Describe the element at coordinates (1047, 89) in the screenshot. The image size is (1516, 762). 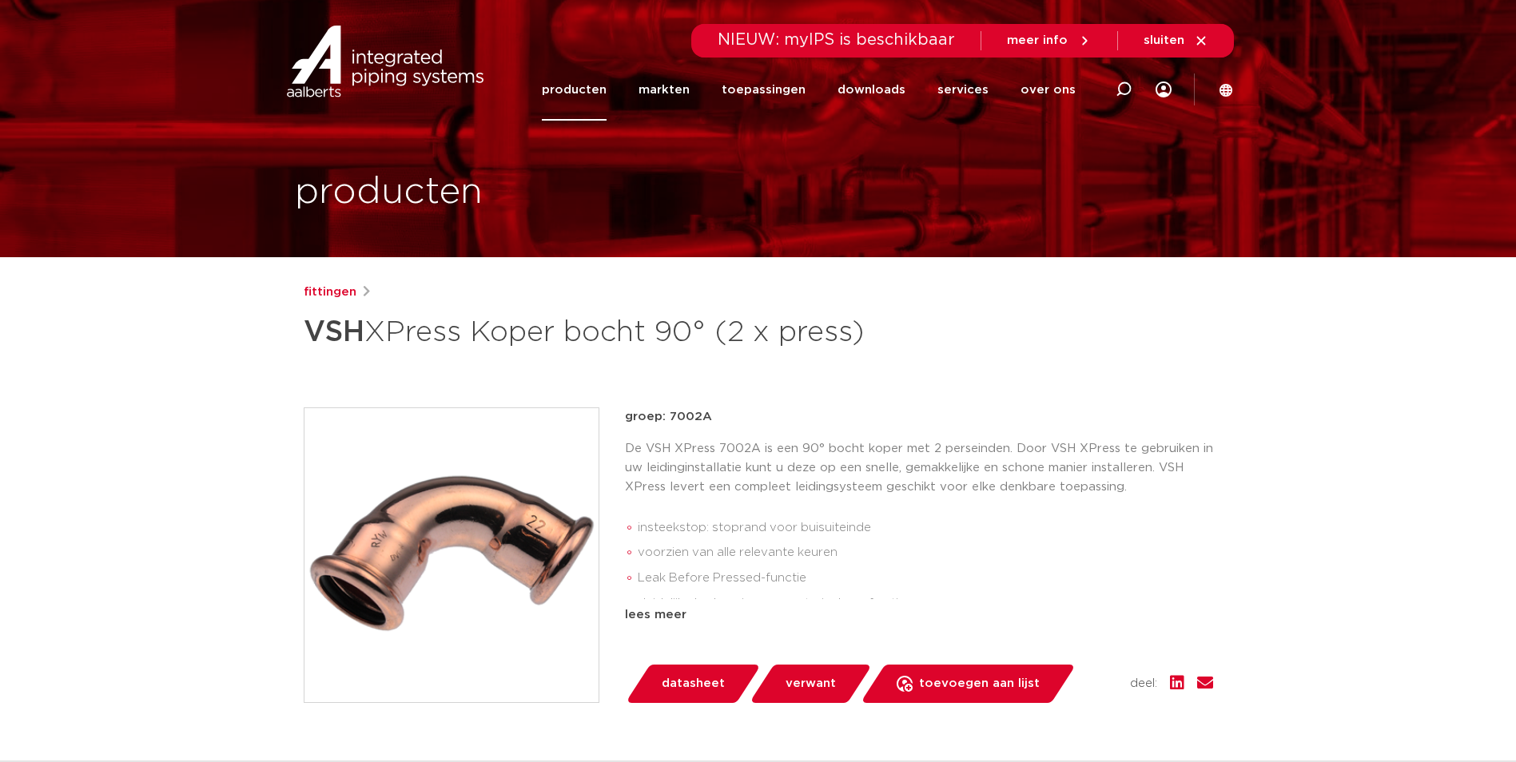
I see `a: over ons` at that location.